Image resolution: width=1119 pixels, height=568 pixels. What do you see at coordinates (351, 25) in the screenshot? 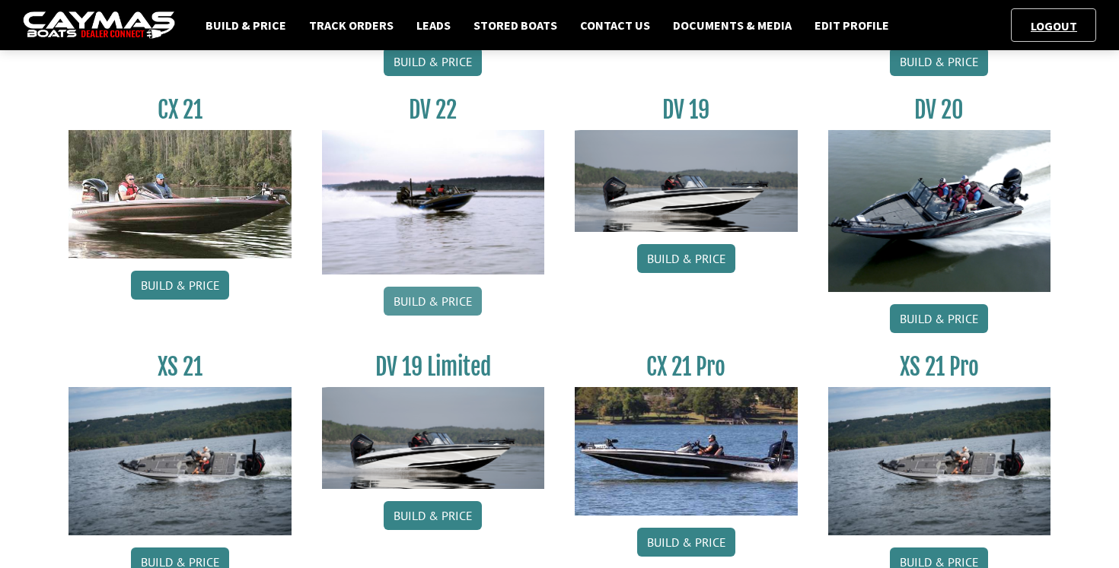
I see `a: Track Orders` at bounding box center [351, 25].